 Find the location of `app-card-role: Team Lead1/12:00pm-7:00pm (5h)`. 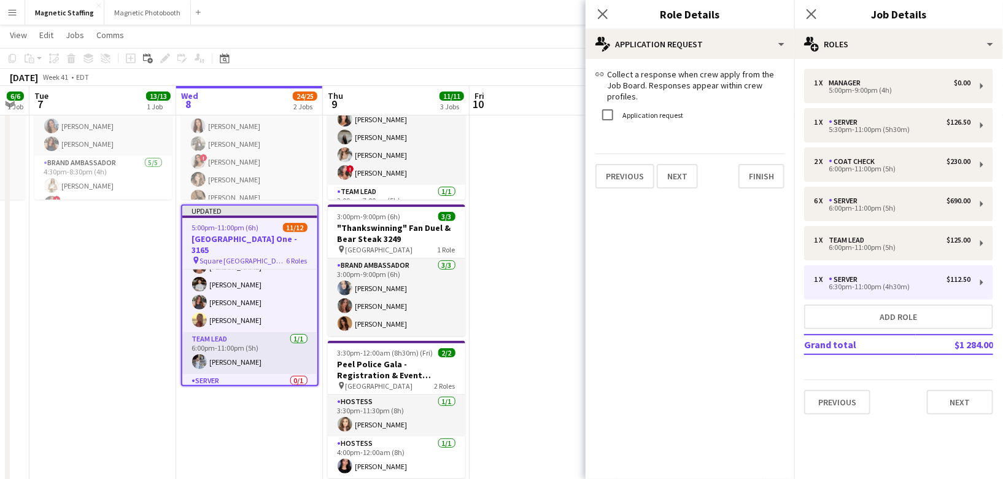

app-card-role: Team Lead1/12:00pm-7:00pm (5h) is located at coordinates (396, 206).